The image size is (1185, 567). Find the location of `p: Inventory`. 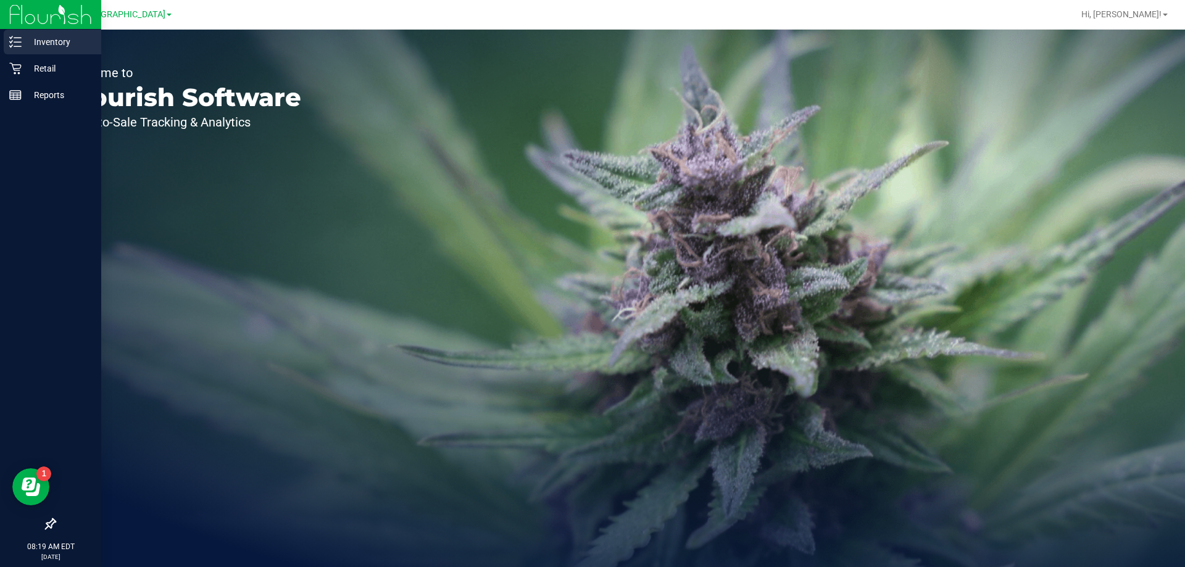

p: Inventory is located at coordinates (59, 42).